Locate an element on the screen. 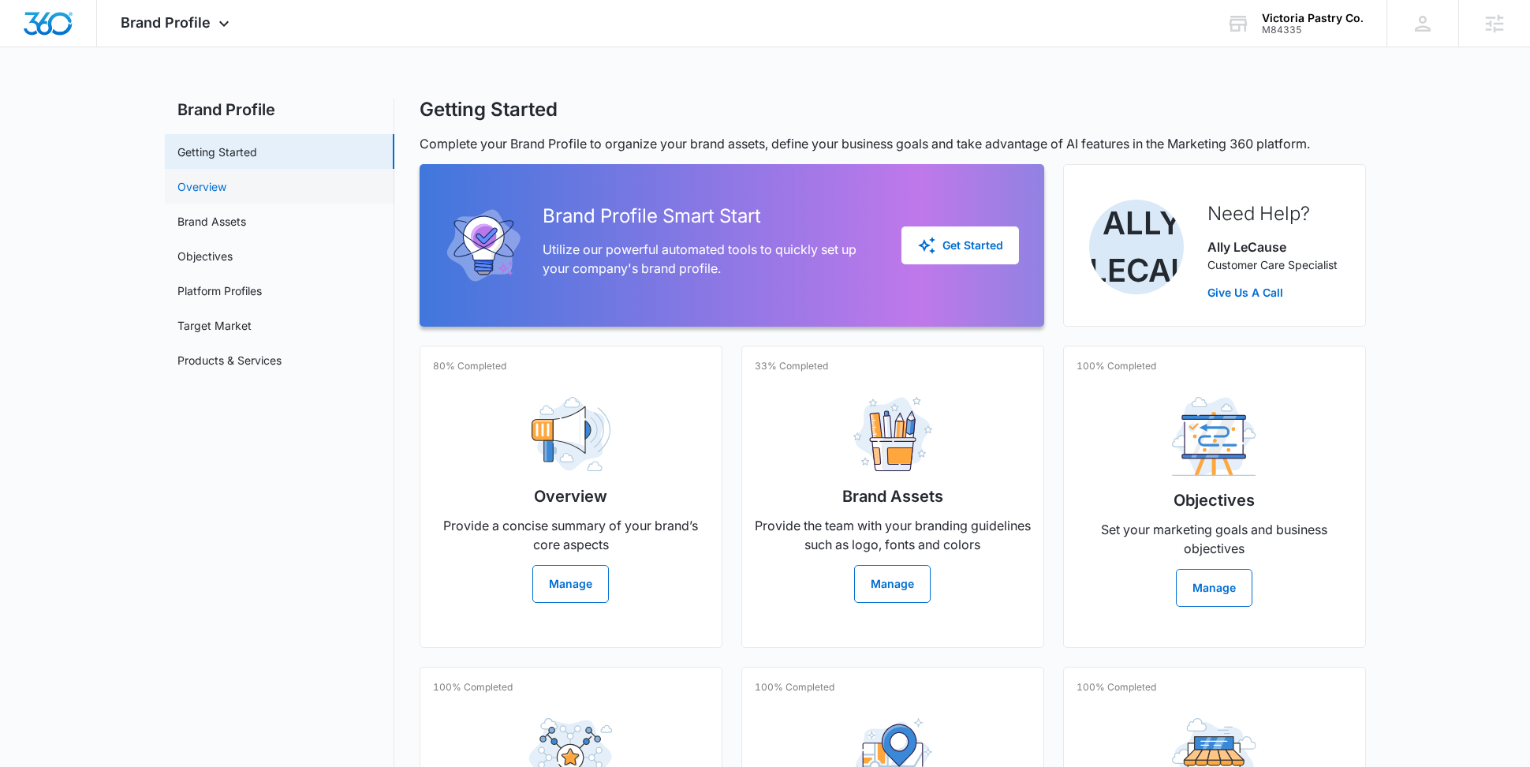 The width and height of the screenshot is (1530, 767). p: Complete your Brand Profile to organize your brand assets, define your business goals and take ad... is located at coordinates (893, 144).